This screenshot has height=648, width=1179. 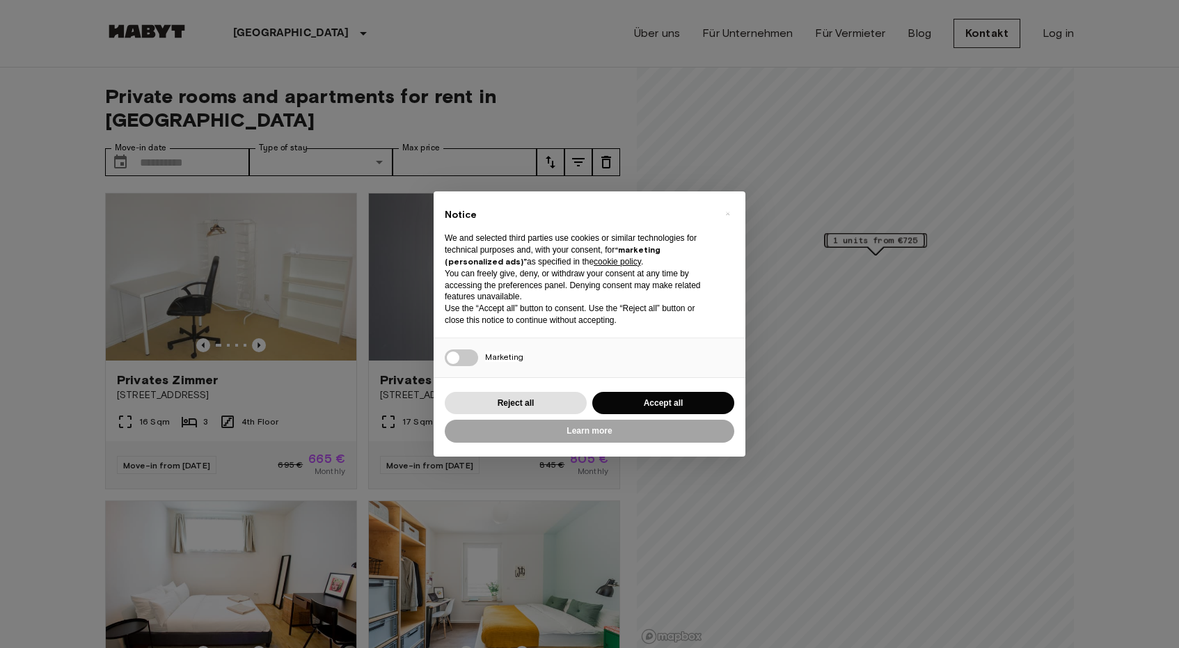 I want to click on a: cookie policy, so click(x=617, y=262).